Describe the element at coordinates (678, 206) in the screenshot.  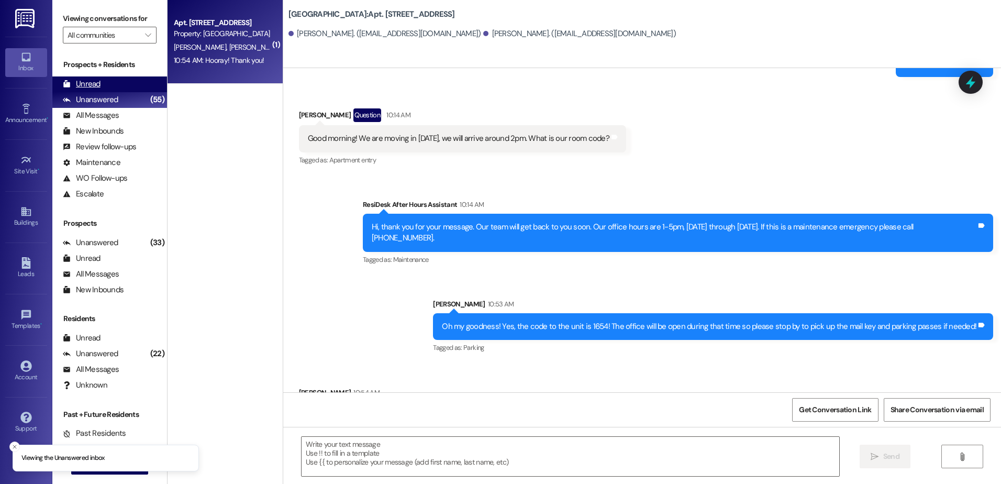
I see `div: ResiDesk After Hours Assistant` at that location.